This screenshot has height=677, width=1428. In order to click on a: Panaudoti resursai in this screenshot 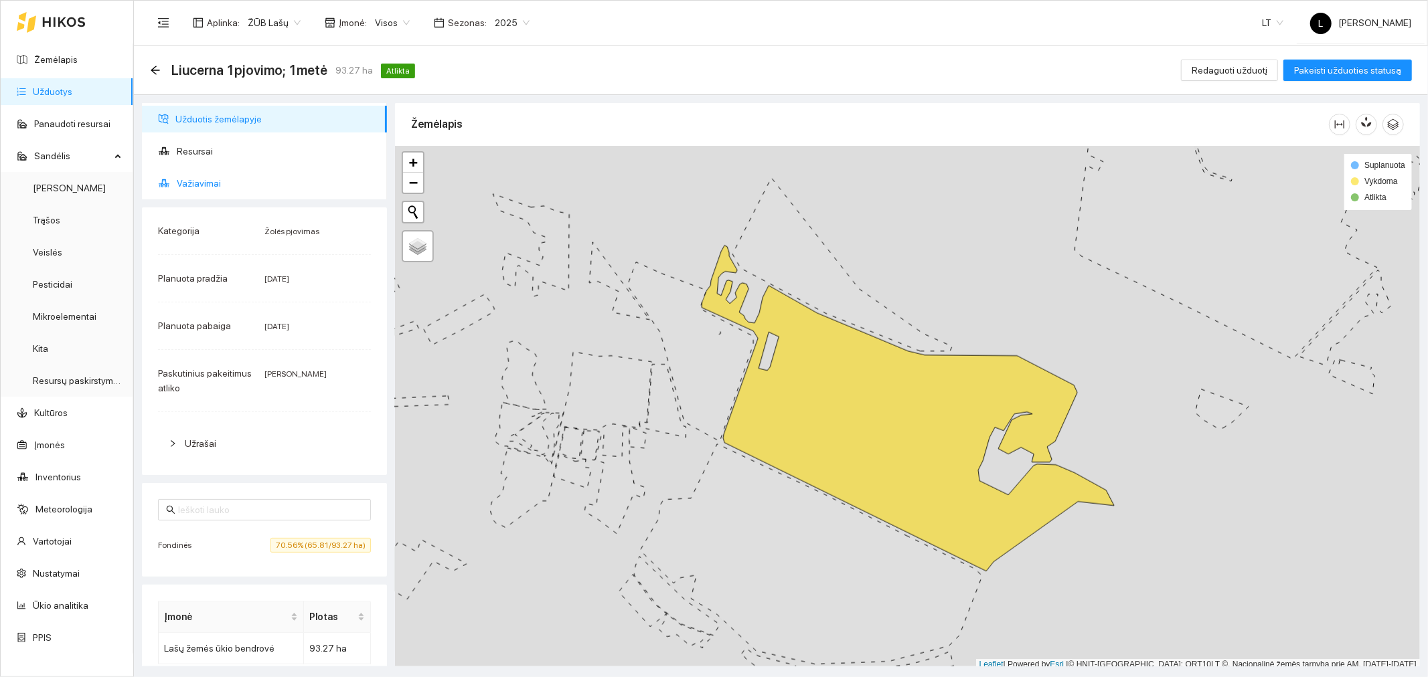, I will do `click(72, 124)`.